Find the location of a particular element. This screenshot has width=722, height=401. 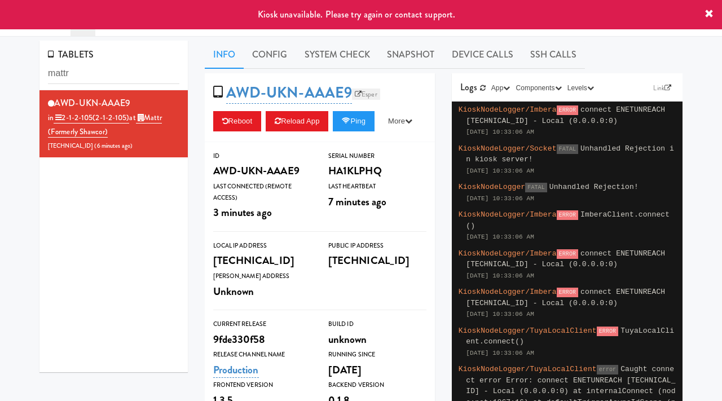

span: 7 minutes ago is located at coordinates (357, 201).